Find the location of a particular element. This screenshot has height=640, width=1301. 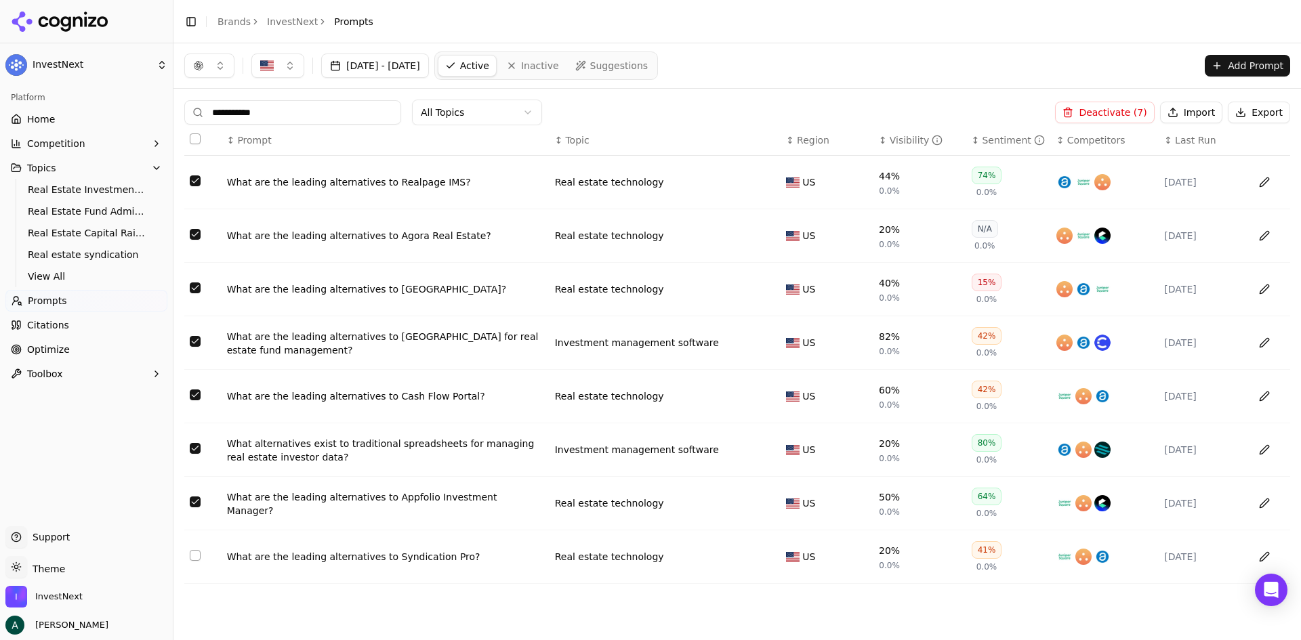

div: What are the leading alternatives to Agora Real Estate? is located at coordinates (386, 236).